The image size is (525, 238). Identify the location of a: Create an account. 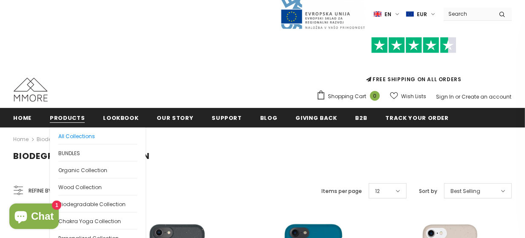
(487, 97).